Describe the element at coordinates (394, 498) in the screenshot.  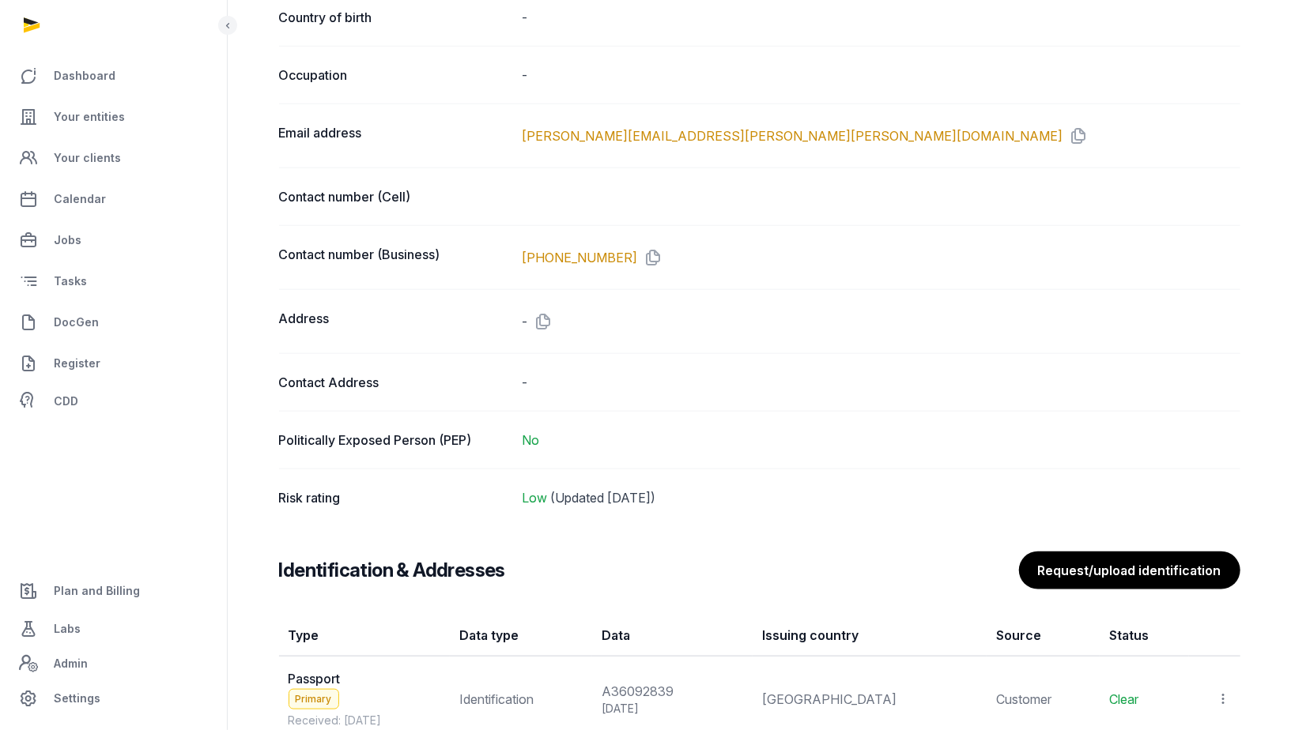
I see `dt: Risk rating` at that location.